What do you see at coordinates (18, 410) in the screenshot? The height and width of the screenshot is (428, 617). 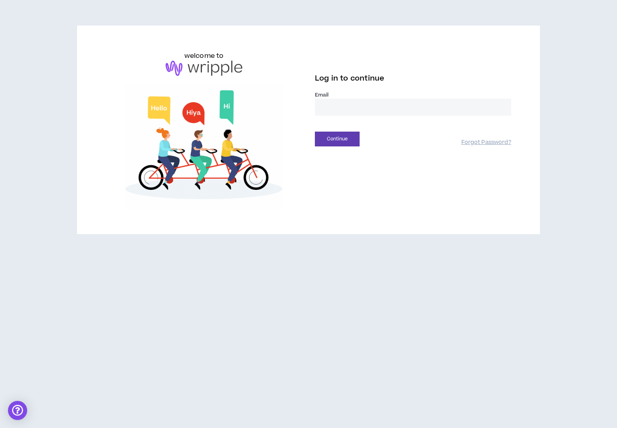 I see `div: Open Intercom Messenger` at bounding box center [18, 410].